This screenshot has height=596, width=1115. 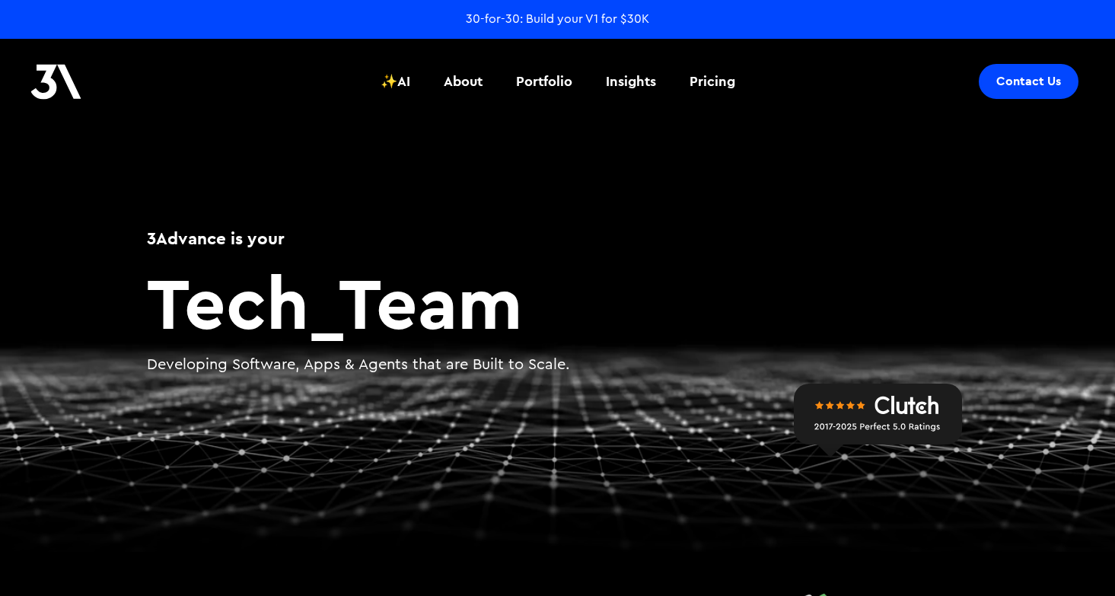 I want to click on div: Pricing, so click(x=712, y=81).